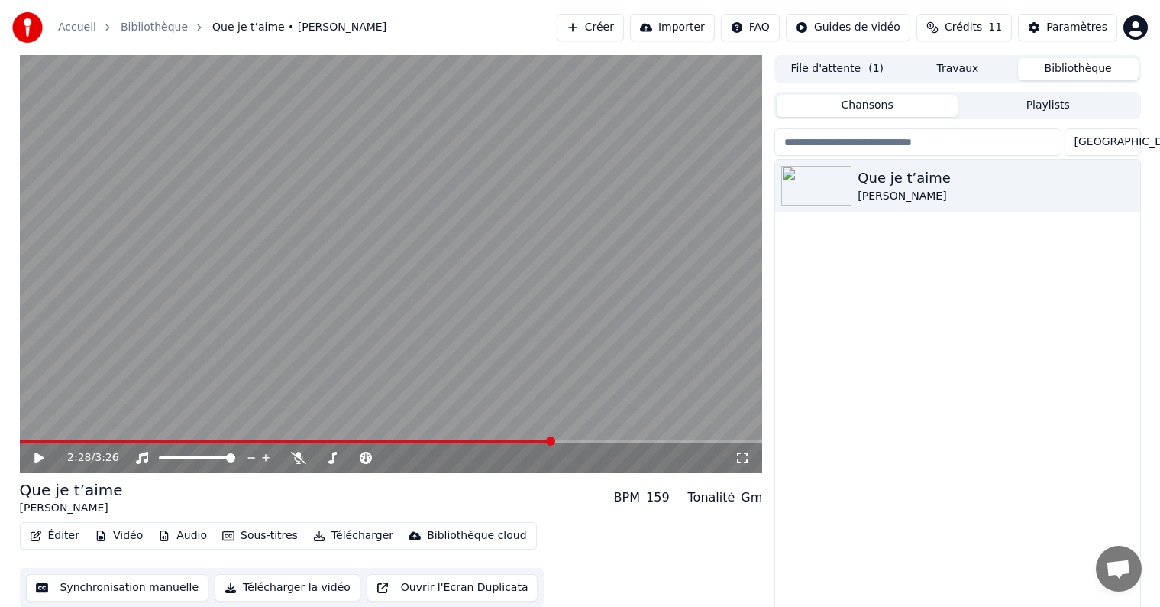 Image resolution: width=1160 pixels, height=607 pixels. What do you see at coordinates (658, 497) in the screenshot?
I see `div: 159` at bounding box center [658, 497].